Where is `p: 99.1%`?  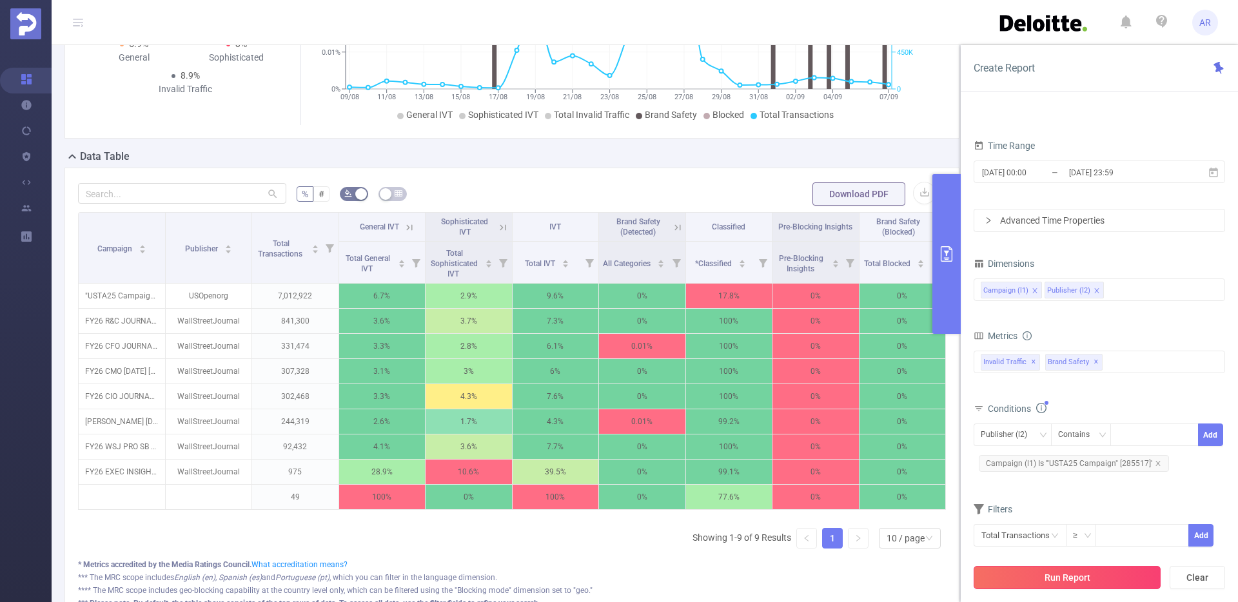
p: 99.1% is located at coordinates (729, 472).